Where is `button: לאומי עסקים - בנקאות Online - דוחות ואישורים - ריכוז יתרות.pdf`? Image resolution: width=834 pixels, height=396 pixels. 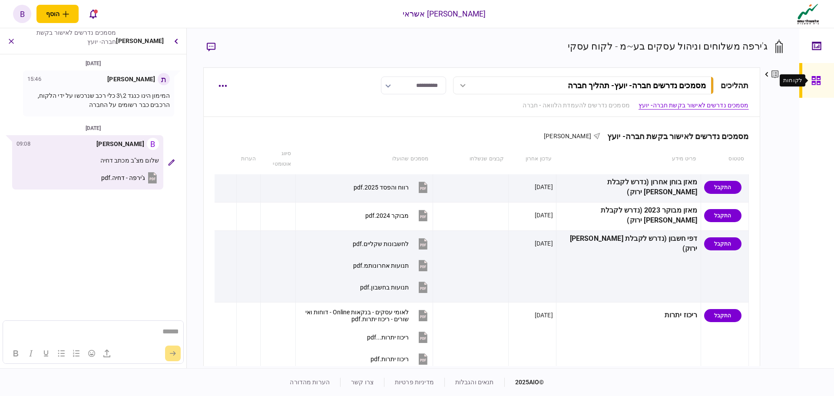 button: לאומי עסקים - בנקאות Online - דוחות ואישורים - ריכוז יתרות.pdf is located at coordinates (366, 315).